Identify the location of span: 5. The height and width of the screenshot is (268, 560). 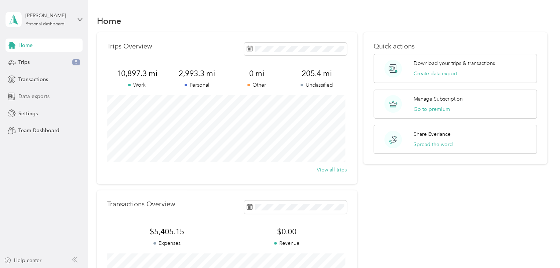
(76, 62).